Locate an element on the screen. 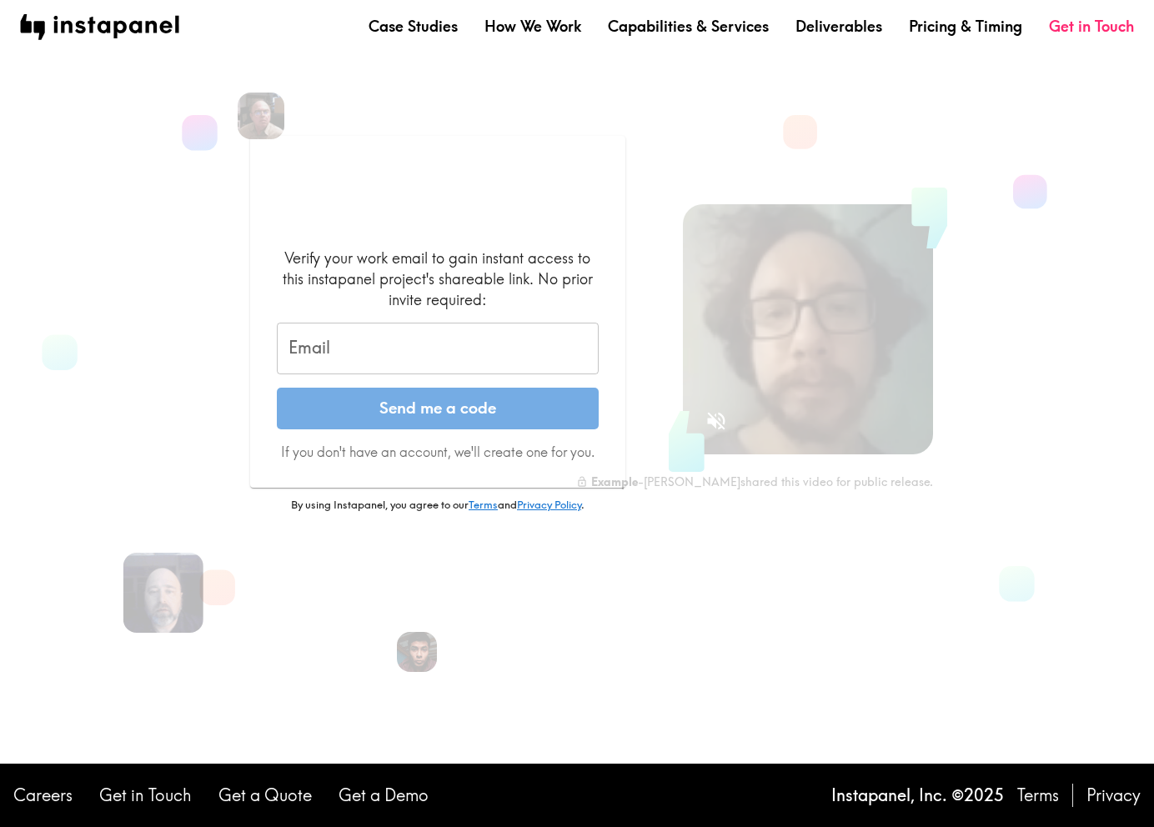 This screenshot has width=1154, height=827. img: Alfredo is located at coordinates (417, 652).